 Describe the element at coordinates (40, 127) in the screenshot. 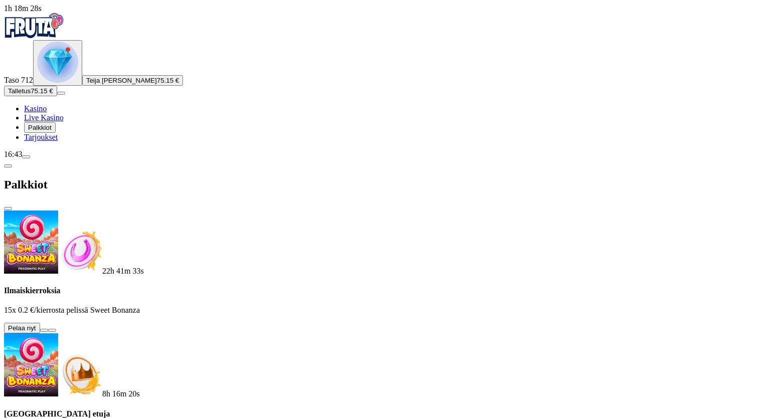

I see `button: Palkkiot` at that location.